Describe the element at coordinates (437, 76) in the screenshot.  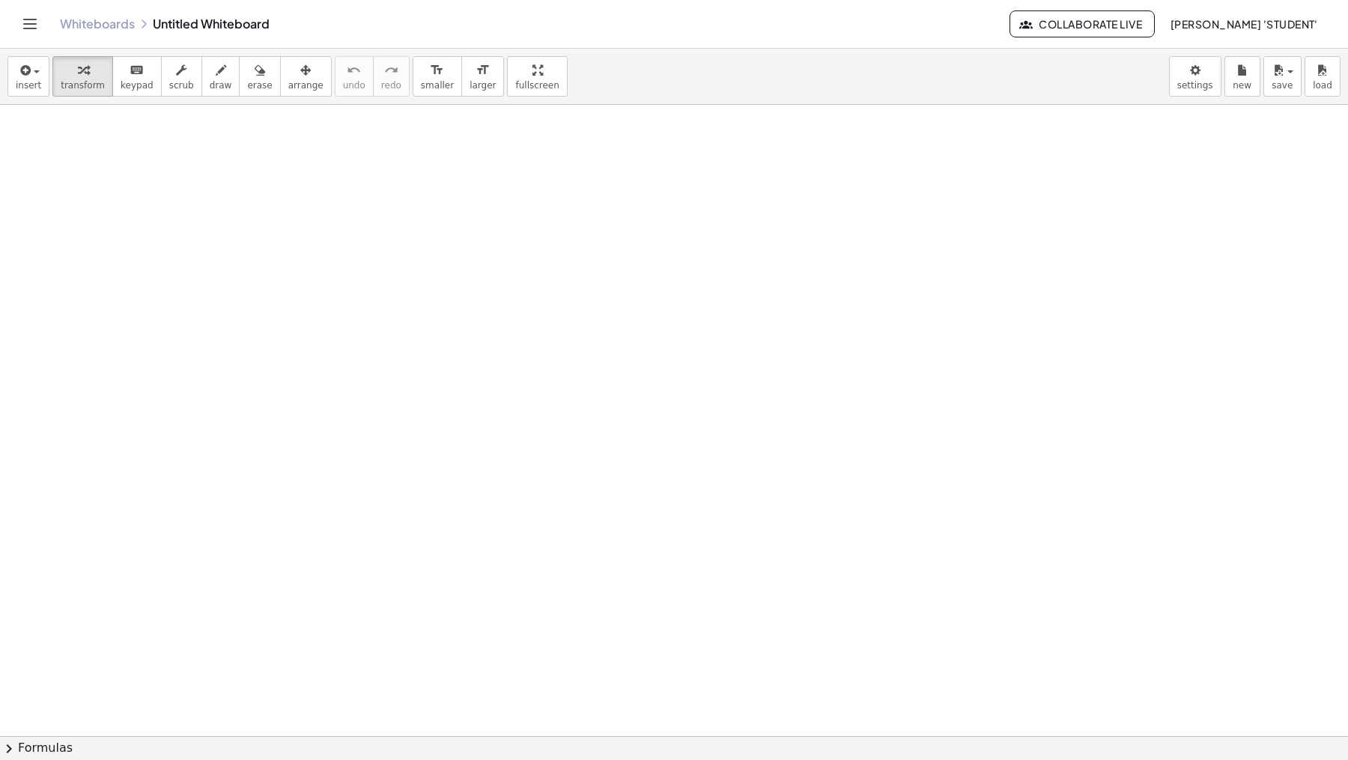
I see `button: format_sizesmaller` at that location.